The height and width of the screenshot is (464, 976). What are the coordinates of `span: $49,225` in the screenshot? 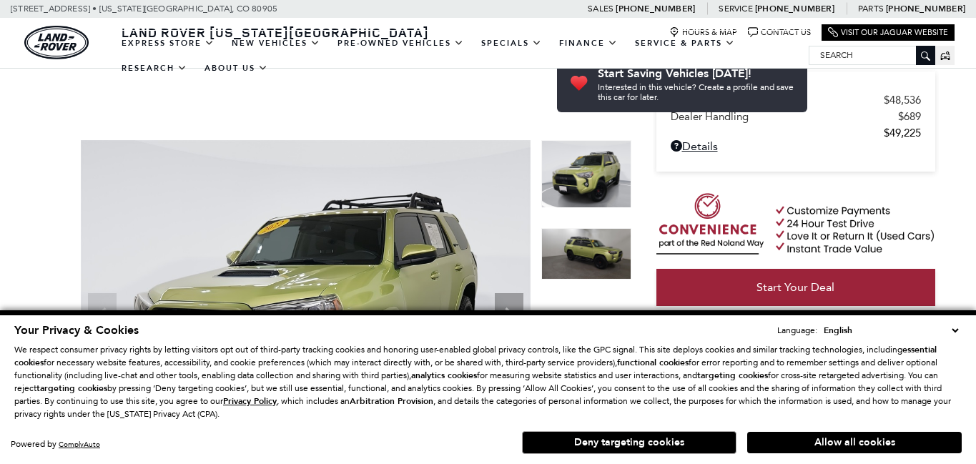 It's located at (903, 133).